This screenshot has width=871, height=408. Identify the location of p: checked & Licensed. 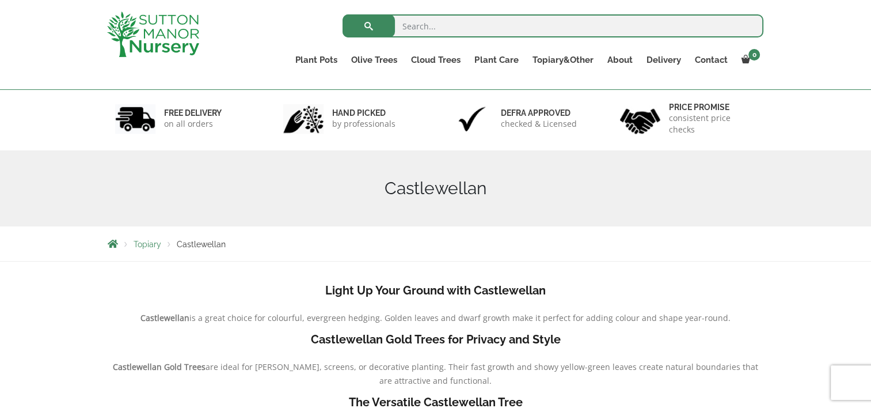
(539, 124).